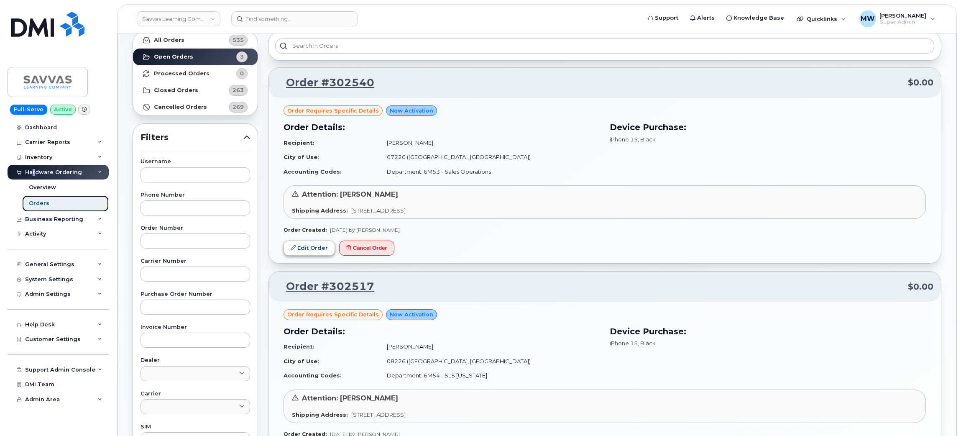  Describe the element at coordinates (195, 294) in the screenshot. I see `label: Purchase Order Number` at that location.